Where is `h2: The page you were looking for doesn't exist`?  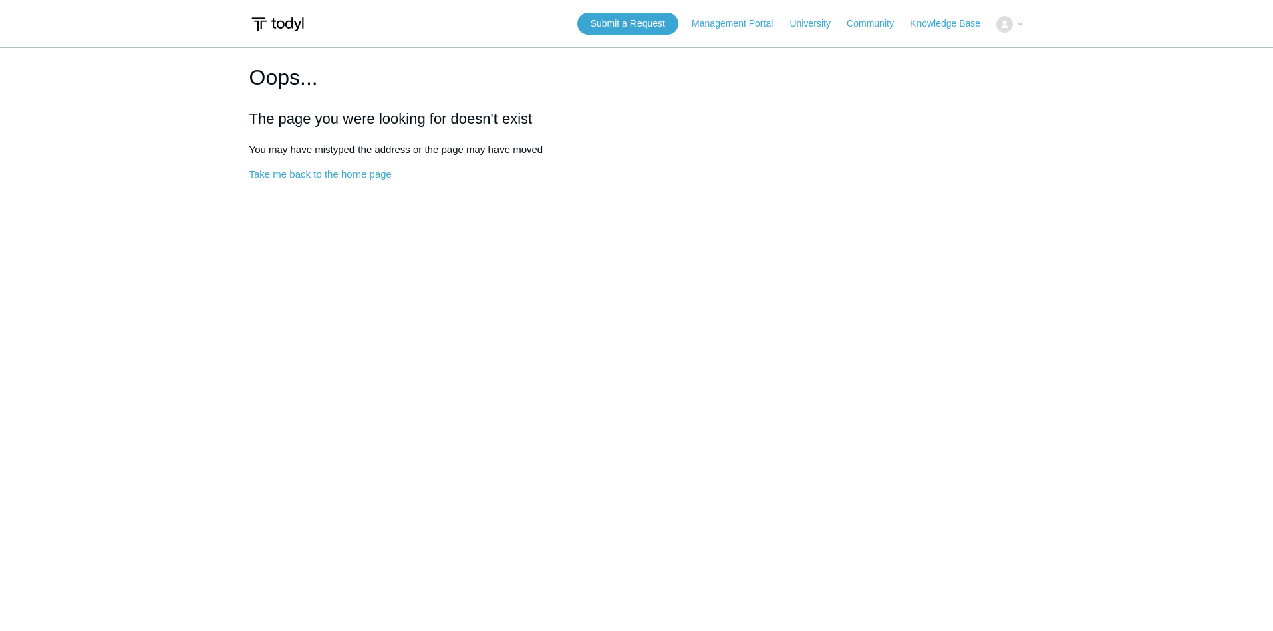 h2: The page you were looking for doesn't exist is located at coordinates (637, 118).